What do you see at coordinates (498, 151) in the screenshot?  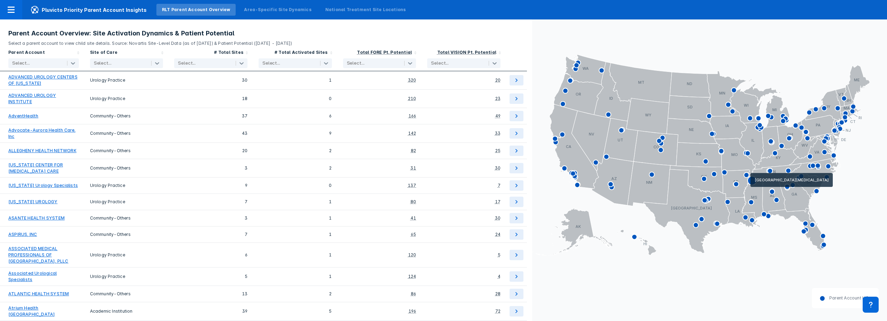 I see `div: 25` at bounding box center [498, 151].